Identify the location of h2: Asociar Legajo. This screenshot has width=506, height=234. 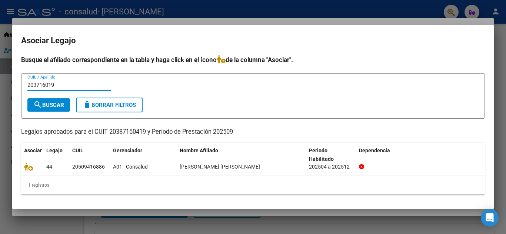
(253, 41).